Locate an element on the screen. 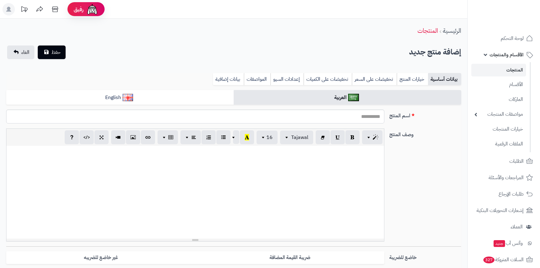 The image size is (540, 268). a: بيانات أساسية is located at coordinates (444, 79).